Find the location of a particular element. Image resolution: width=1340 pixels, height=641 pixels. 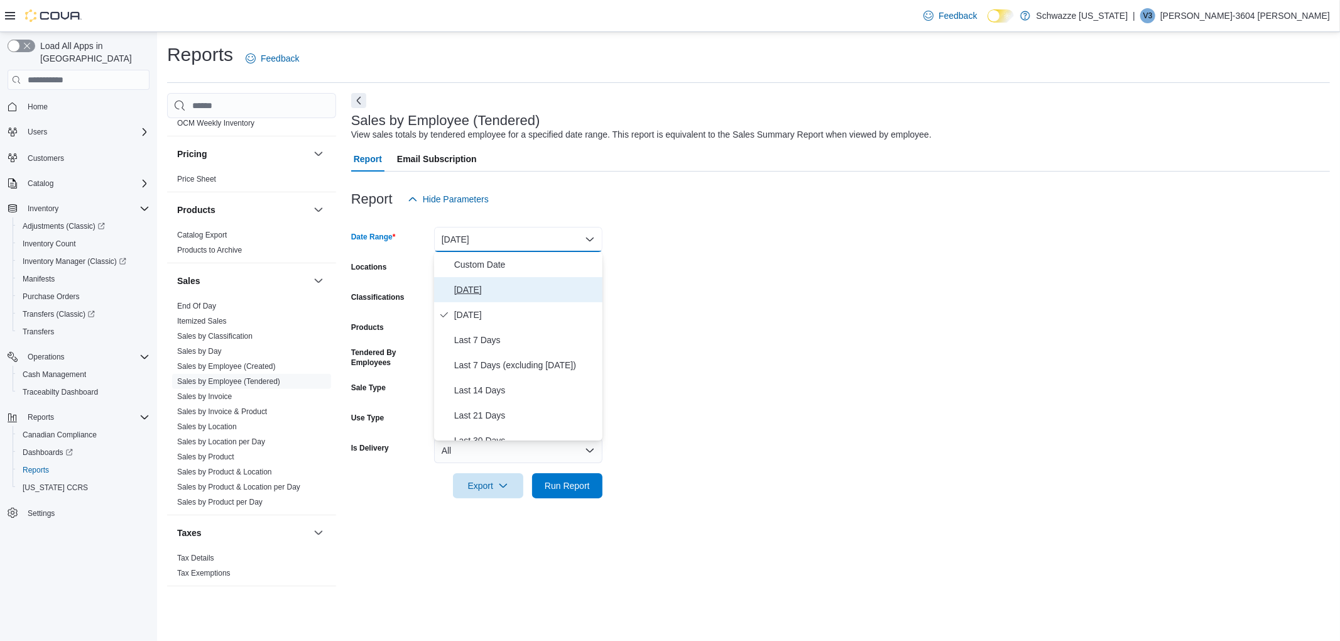

h3: Taxes is located at coordinates (189, 533).